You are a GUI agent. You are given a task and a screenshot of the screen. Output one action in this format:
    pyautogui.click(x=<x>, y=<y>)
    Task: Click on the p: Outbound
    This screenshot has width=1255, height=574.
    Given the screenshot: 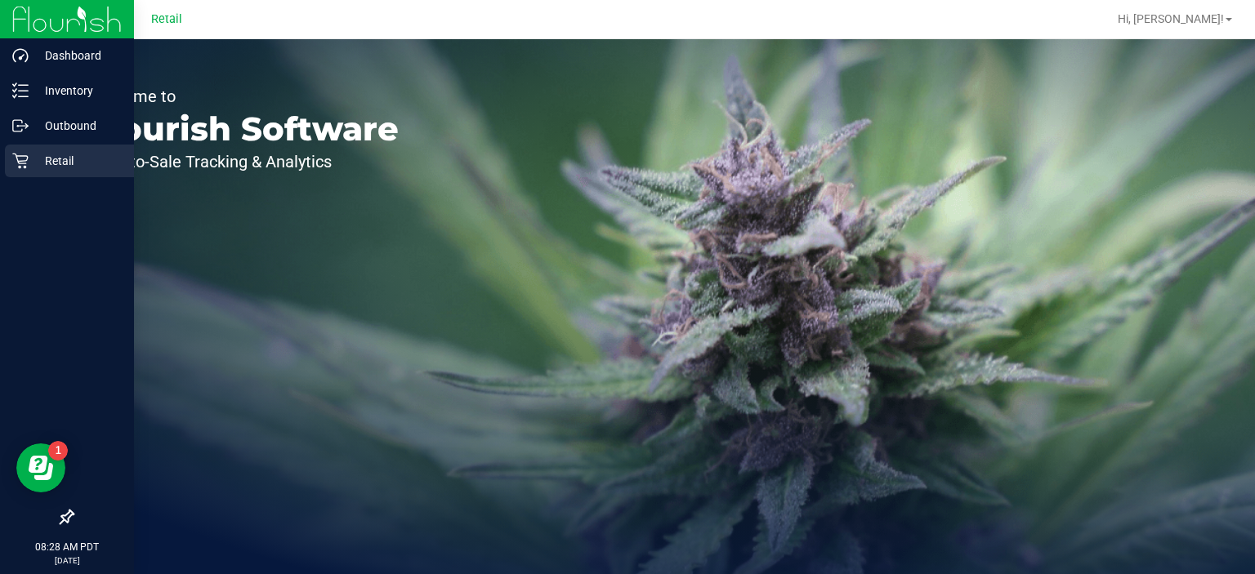 What is the action you would take?
    pyautogui.click(x=78, y=126)
    